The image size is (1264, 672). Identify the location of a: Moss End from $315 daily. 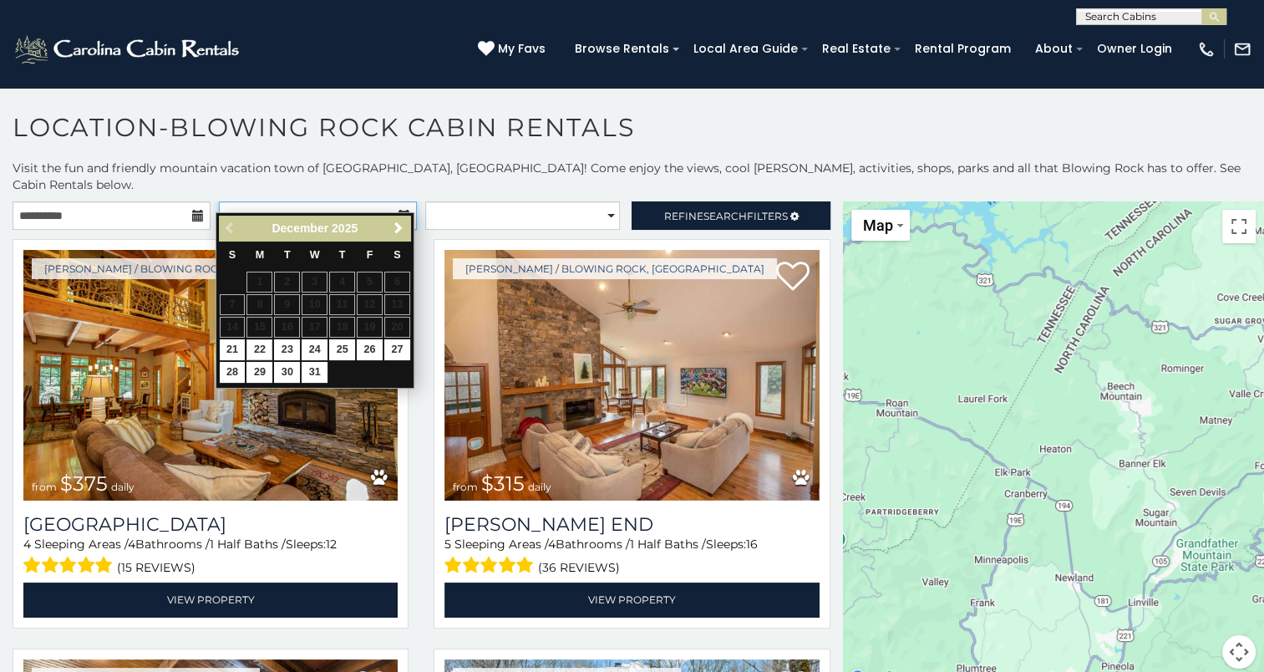
(631, 375).